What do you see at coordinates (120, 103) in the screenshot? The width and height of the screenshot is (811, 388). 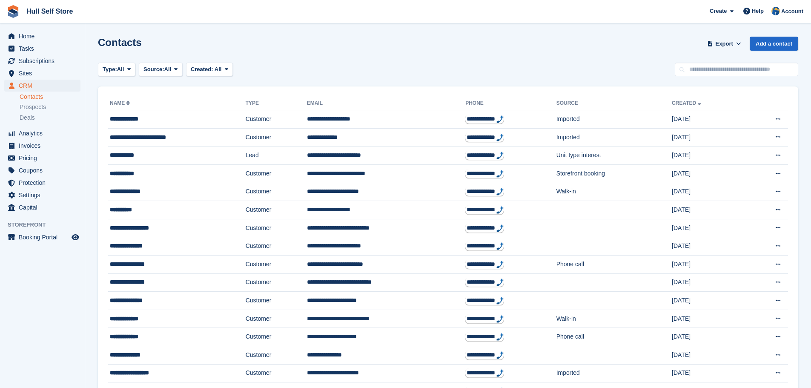 I see `a: Name` at bounding box center [120, 103].